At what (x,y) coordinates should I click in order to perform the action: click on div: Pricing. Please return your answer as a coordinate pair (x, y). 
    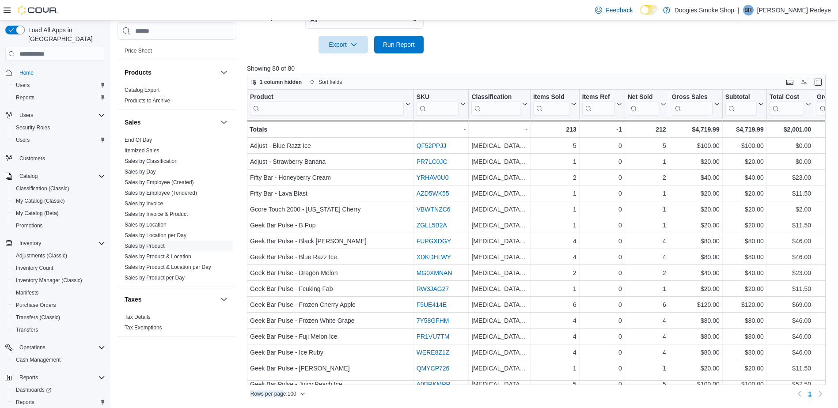
    Looking at the image, I should click on (177, 53).